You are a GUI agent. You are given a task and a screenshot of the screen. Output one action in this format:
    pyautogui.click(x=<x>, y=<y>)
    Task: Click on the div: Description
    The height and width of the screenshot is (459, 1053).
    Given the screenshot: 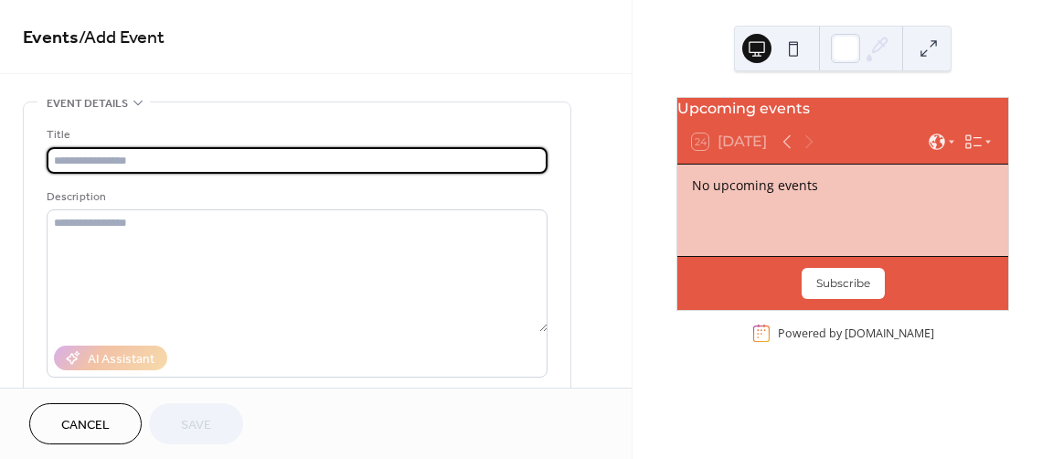 What is the action you would take?
    pyautogui.click(x=295, y=197)
    